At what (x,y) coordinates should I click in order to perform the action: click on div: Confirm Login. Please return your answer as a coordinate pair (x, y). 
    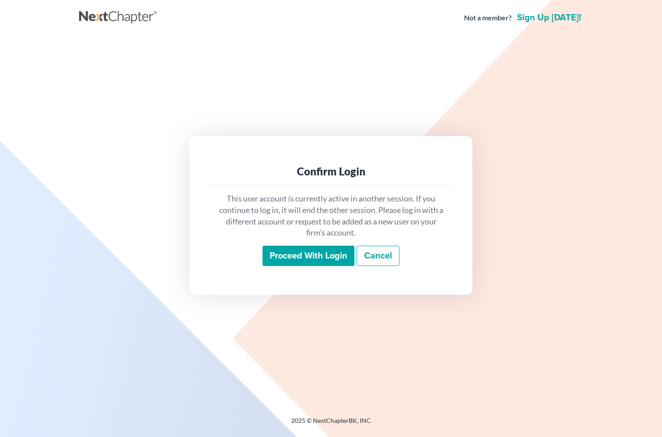
    Looking at the image, I should click on (331, 171).